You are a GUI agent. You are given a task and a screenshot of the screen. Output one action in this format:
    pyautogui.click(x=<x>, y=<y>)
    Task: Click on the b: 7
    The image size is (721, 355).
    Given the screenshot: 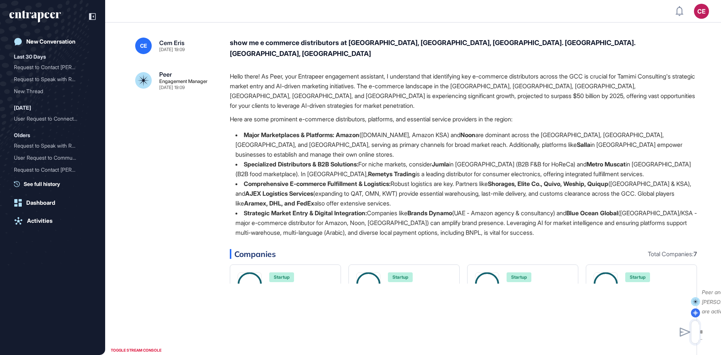 What is the action you would take?
    pyautogui.click(x=695, y=254)
    